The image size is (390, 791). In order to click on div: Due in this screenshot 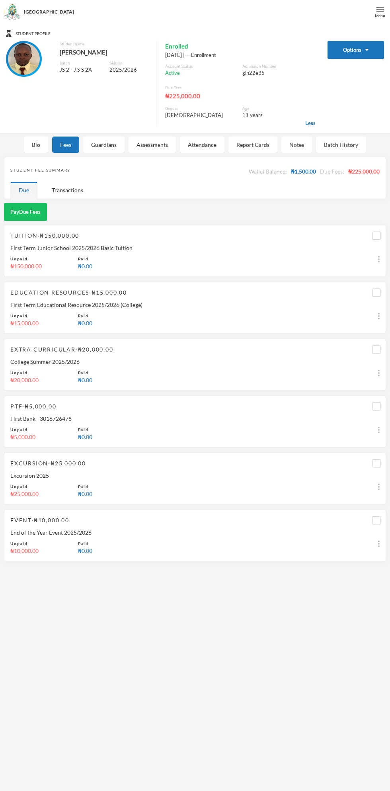, I will do `click(24, 190)`.